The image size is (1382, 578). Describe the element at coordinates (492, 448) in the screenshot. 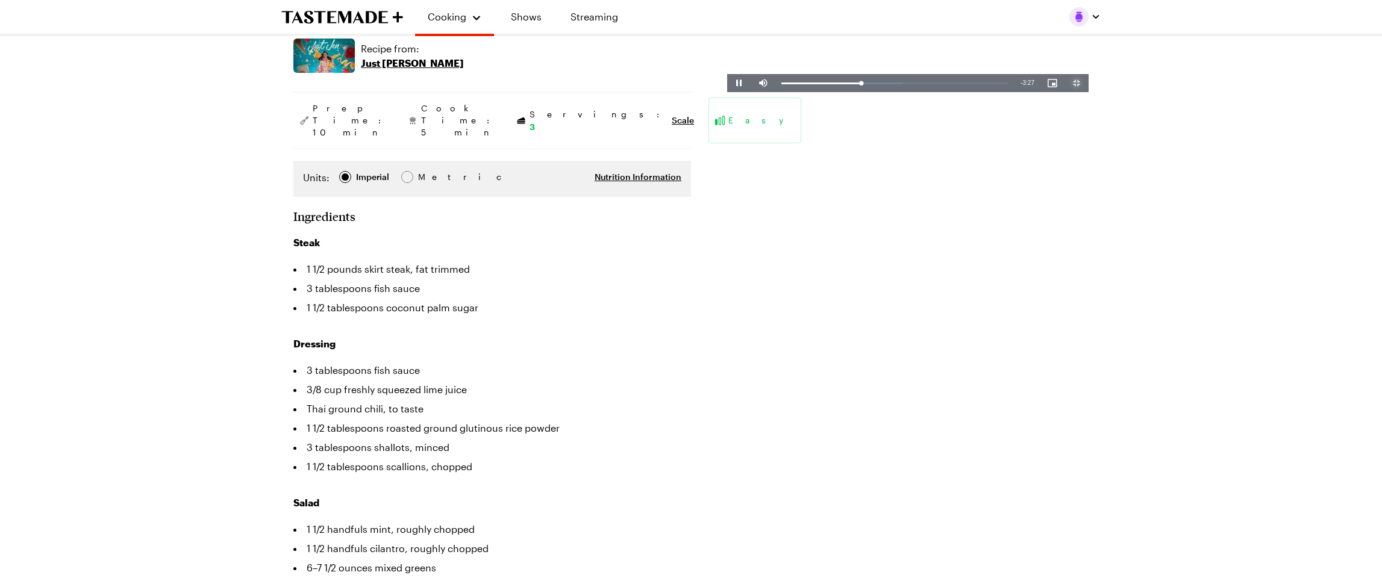

I see `li: 3 tablespoons shallots, minced` at that location.